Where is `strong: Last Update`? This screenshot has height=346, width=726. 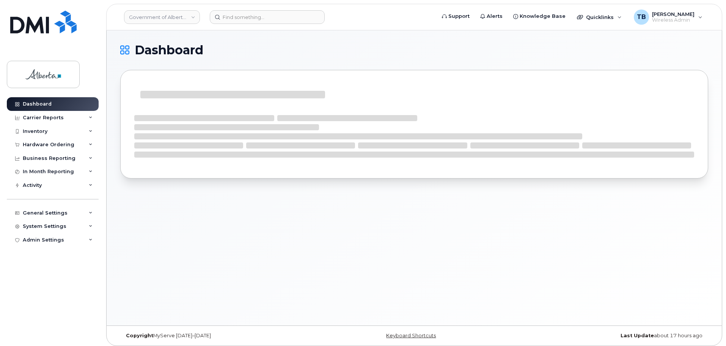 strong: Last Update is located at coordinates (637, 335).